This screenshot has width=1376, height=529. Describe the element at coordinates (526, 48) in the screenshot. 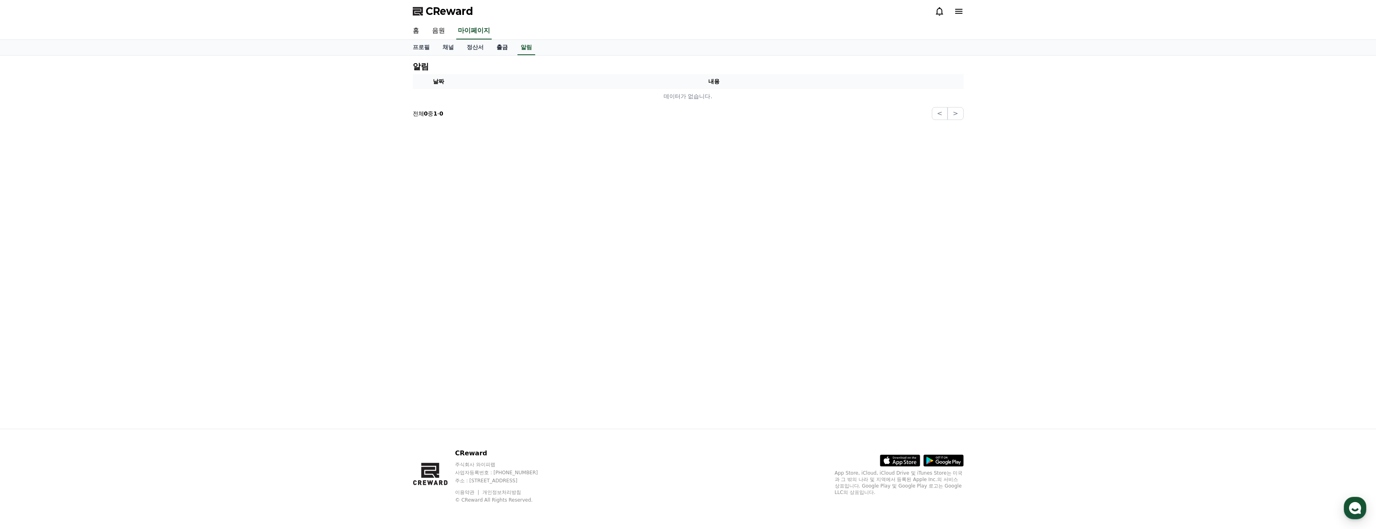

I see `a: 알림` at that location.